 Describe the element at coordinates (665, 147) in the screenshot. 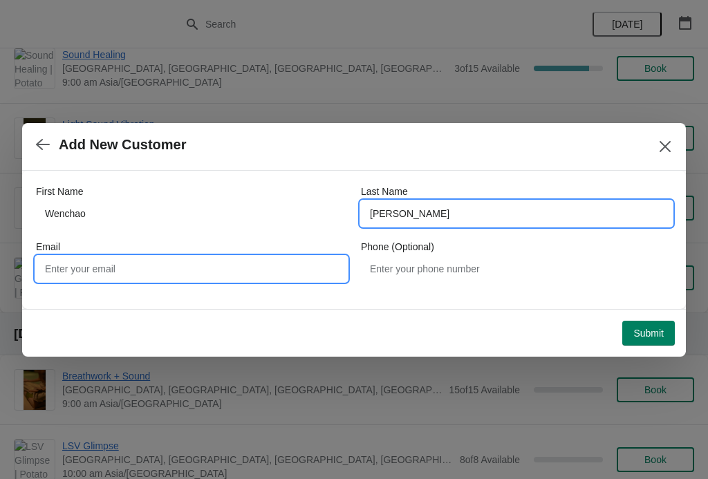

I see `button: Close` at that location.